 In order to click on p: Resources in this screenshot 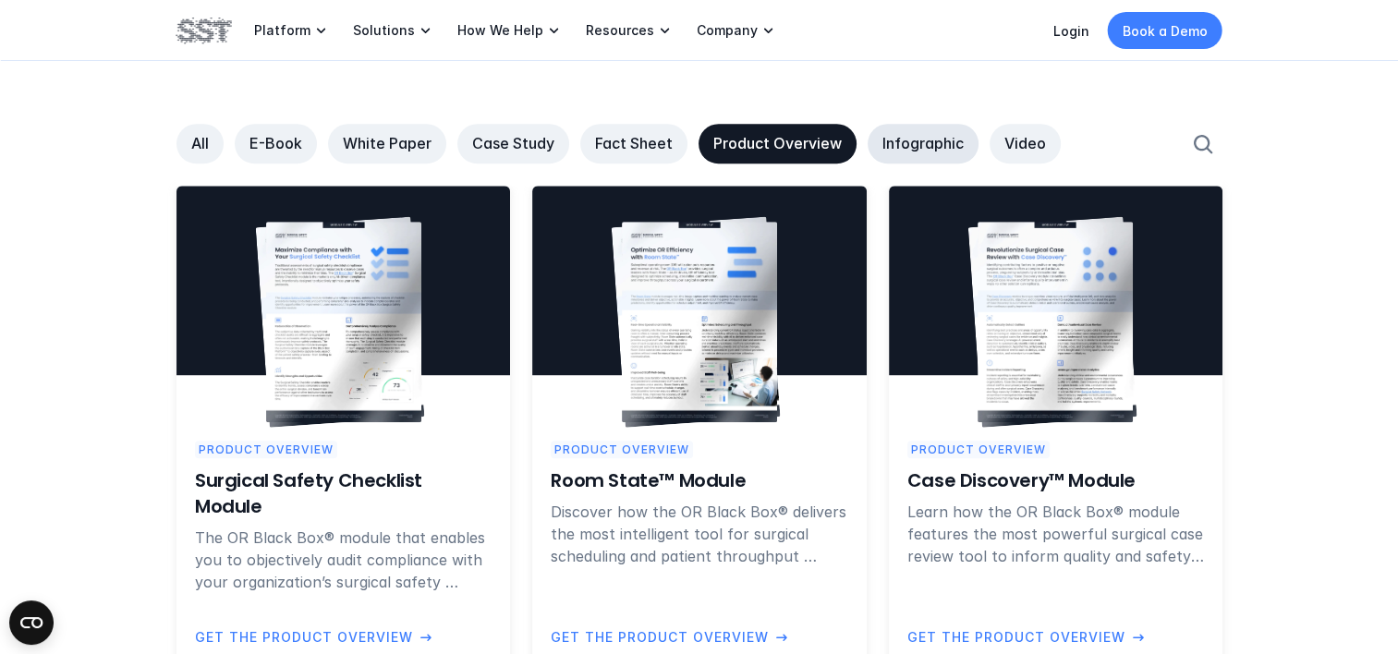, I will do `click(620, 30)`.